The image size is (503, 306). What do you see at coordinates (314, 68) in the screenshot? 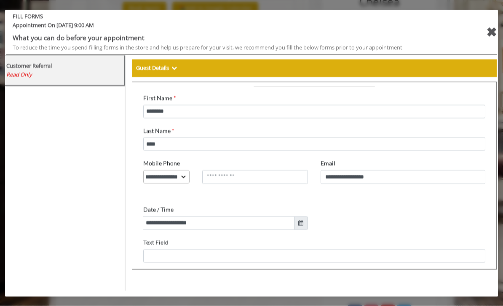
I see `div: Guest Details Show` at bounding box center [314, 68].